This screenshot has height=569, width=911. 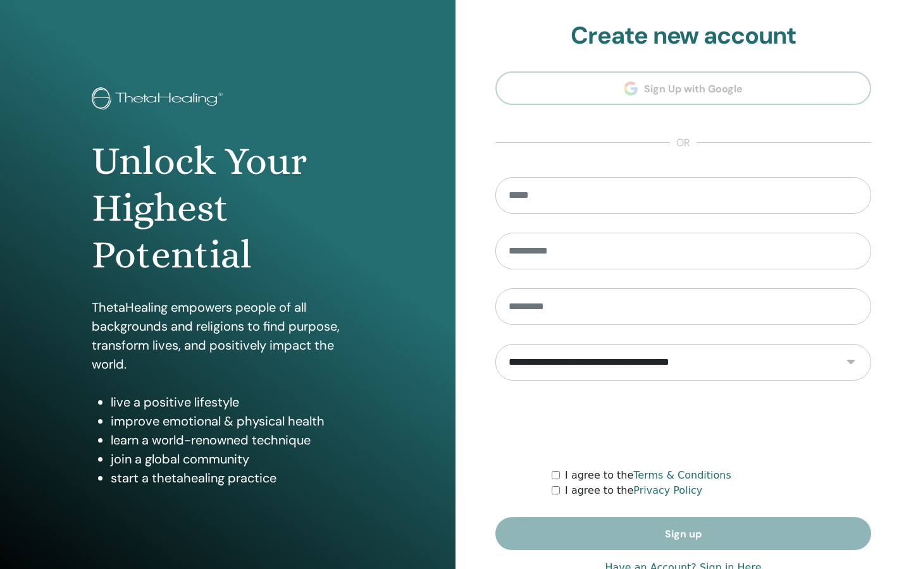 I want to click on p: ThetaHealing empowers people of all backgrounds and religions to find purpose, transform lives, a..., so click(x=228, y=336).